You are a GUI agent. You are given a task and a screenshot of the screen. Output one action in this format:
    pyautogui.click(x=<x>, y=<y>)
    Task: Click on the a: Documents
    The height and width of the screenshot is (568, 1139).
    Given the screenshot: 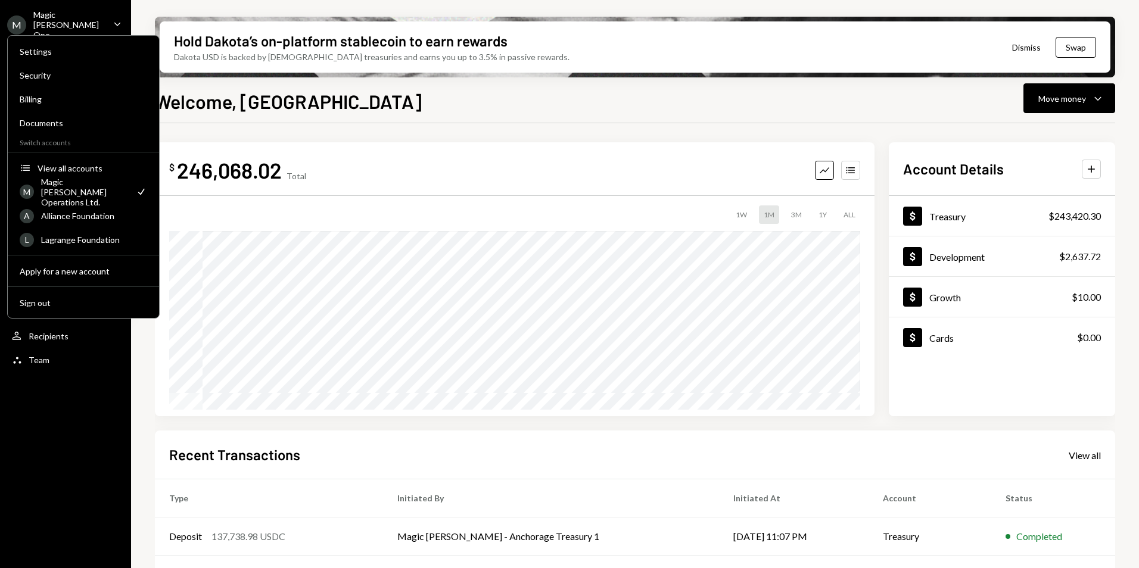 What is the action you would take?
    pyautogui.click(x=83, y=123)
    